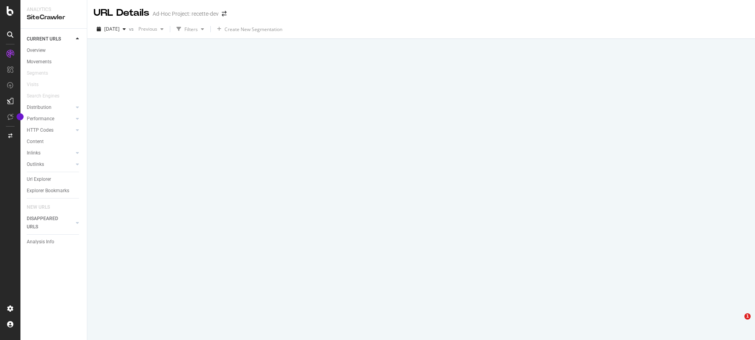 The image size is (755, 340). What do you see at coordinates (20, 117) in the screenshot?
I see `div: Tooltip anchor` at bounding box center [20, 117].